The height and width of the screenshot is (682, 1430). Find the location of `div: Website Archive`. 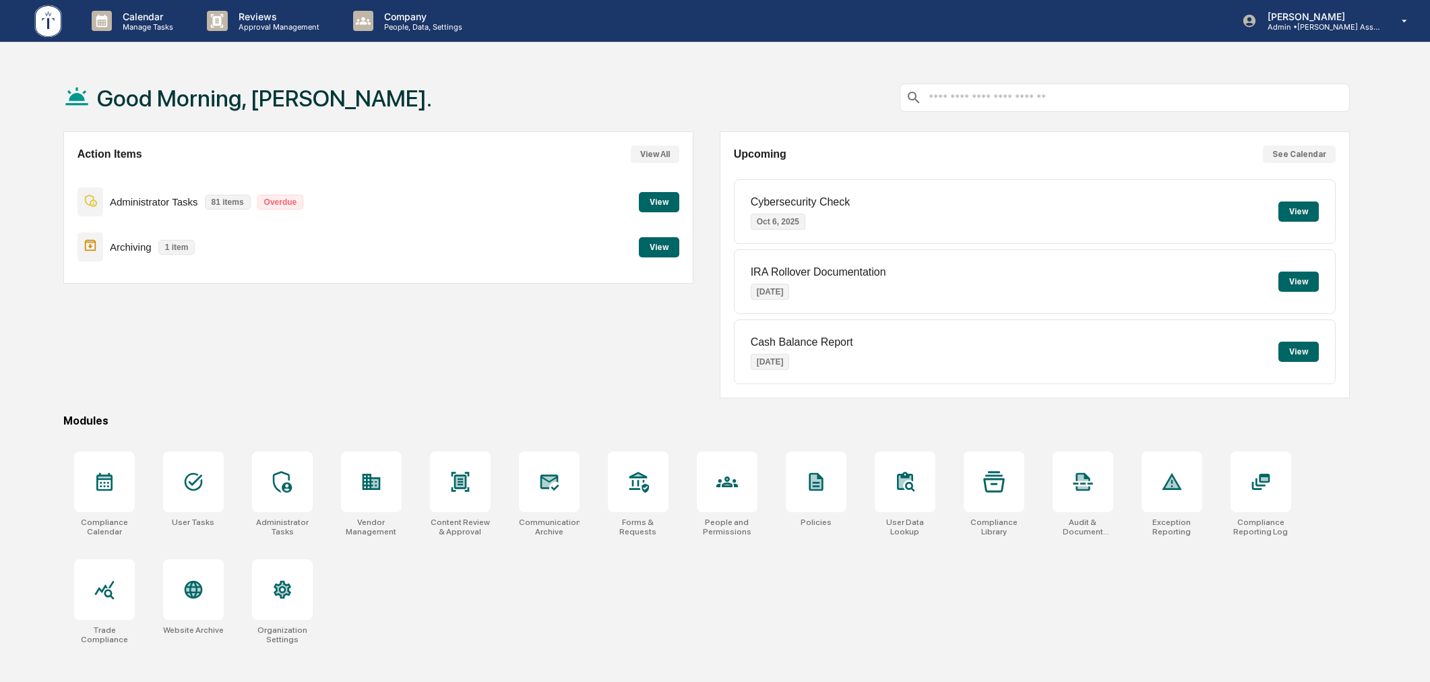

div: Website Archive is located at coordinates (193, 630).